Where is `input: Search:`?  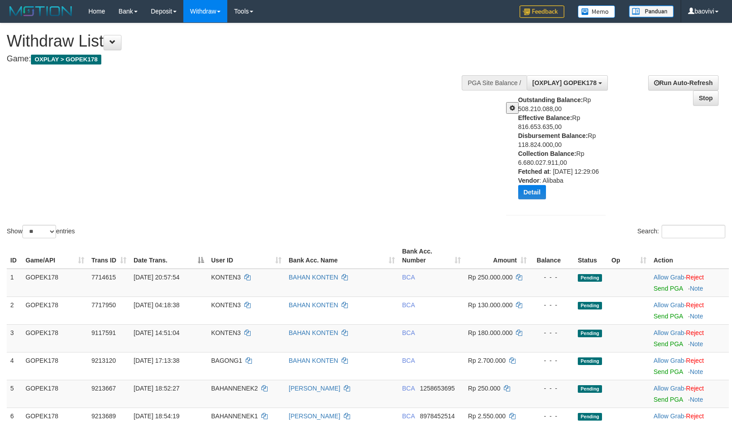 input: Search: is located at coordinates (693, 232).